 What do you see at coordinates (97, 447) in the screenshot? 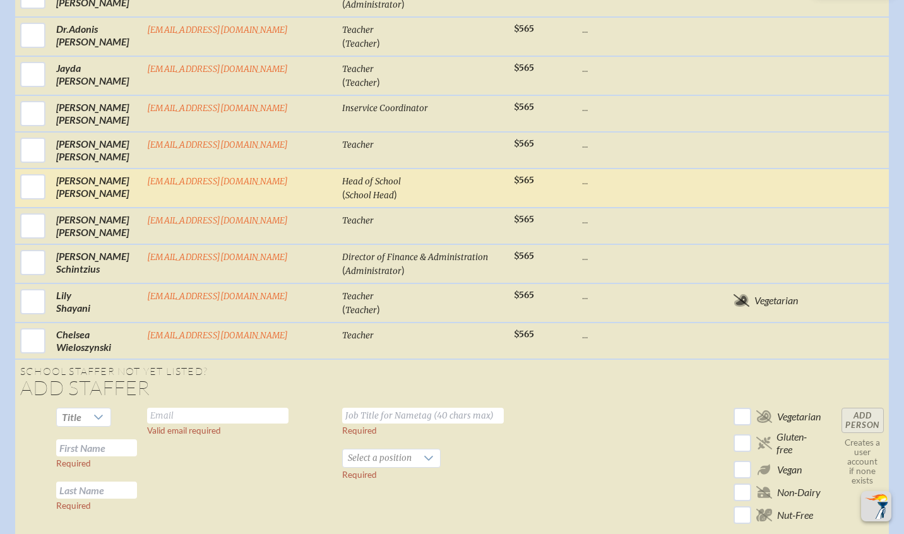
I see `input: First Name` at bounding box center [97, 447].